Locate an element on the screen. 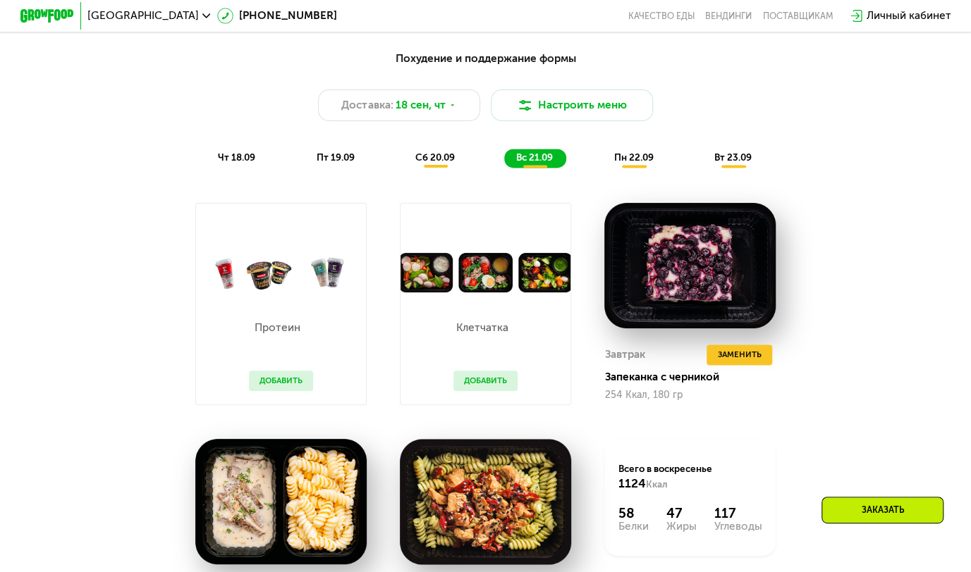 This screenshot has height=572, width=971. div: 47 is located at coordinates (681, 514).